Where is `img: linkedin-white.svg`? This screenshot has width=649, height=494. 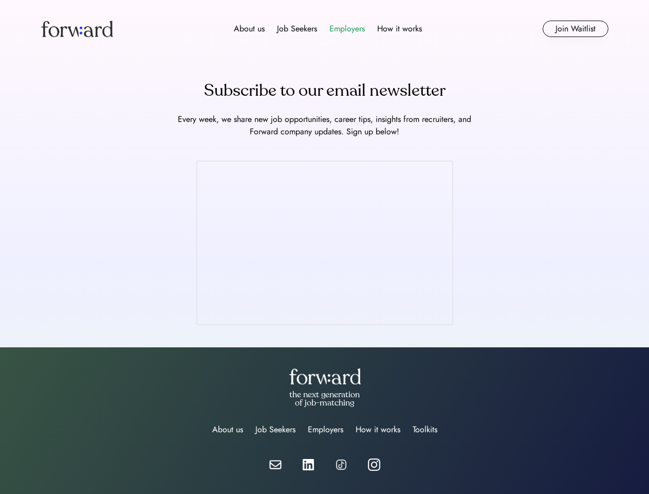 img: linkedin-white.svg is located at coordinates (309, 464).